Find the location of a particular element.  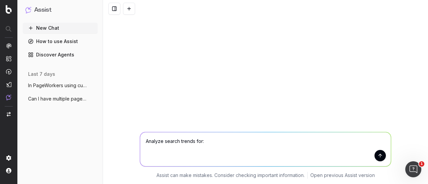

h1: Assist is located at coordinates (43, 10).